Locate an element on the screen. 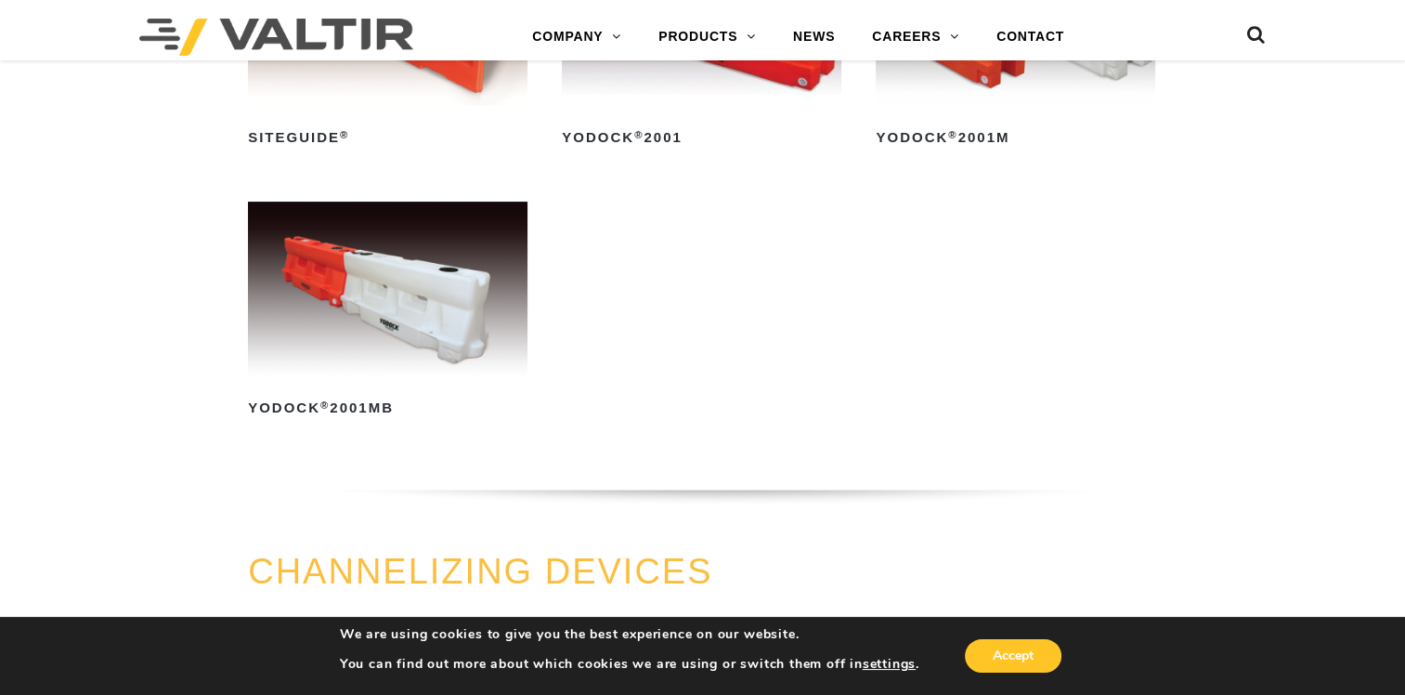  p: We are using cookies to give you the best experience on our website. is located at coordinates (630, 634).